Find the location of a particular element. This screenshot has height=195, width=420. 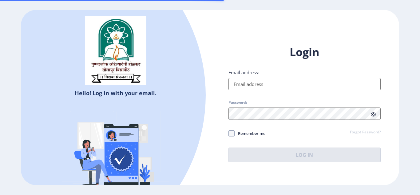

input: Email address is located at coordinates (304, 84).